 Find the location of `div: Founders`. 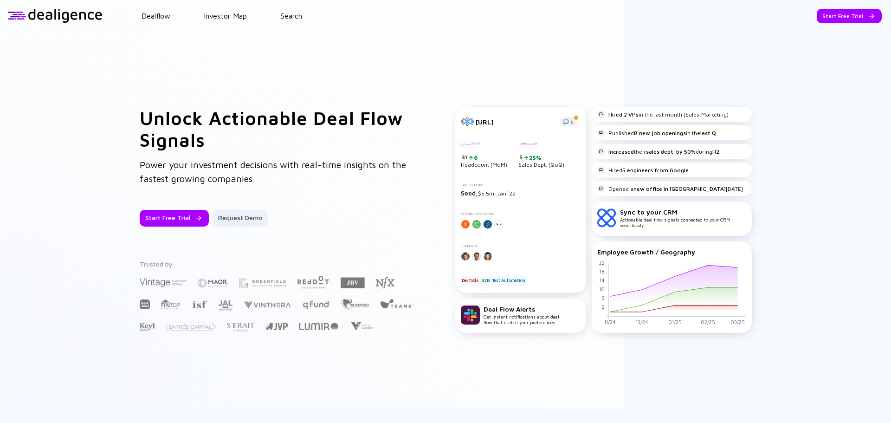

div: Founders is located at coordinates (521, 245).